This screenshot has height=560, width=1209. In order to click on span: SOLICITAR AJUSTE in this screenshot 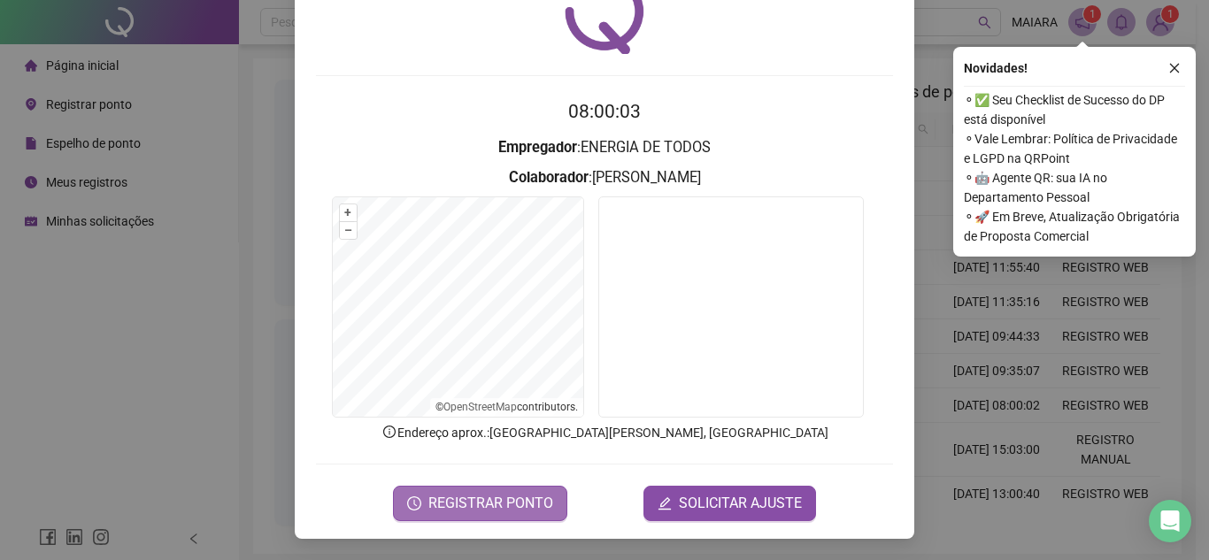, I will do `click(740, 503)`.